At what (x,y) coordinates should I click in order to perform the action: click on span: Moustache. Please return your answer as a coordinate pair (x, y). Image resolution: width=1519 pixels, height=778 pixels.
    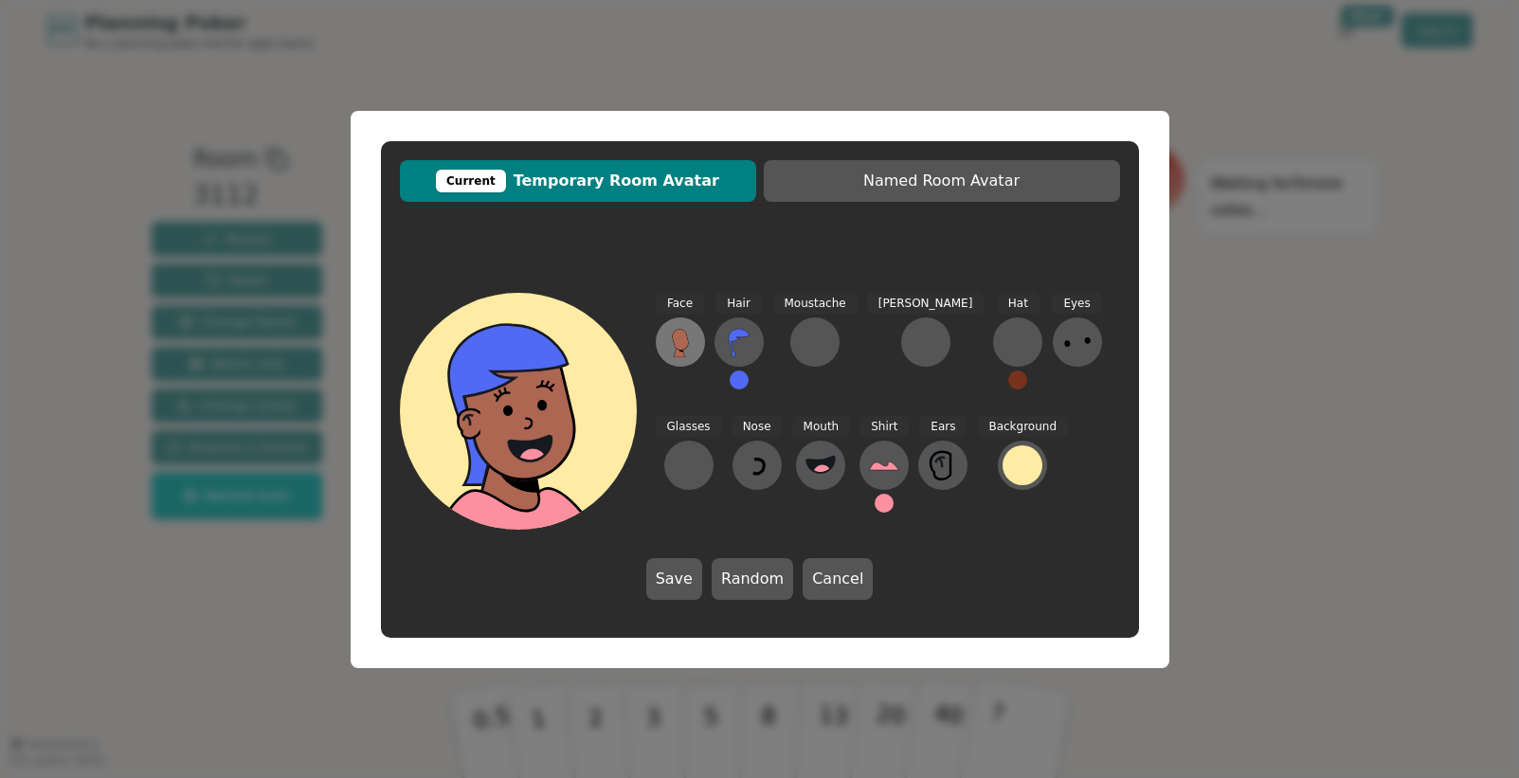
    Looking at the image, I should click on (815, 303).